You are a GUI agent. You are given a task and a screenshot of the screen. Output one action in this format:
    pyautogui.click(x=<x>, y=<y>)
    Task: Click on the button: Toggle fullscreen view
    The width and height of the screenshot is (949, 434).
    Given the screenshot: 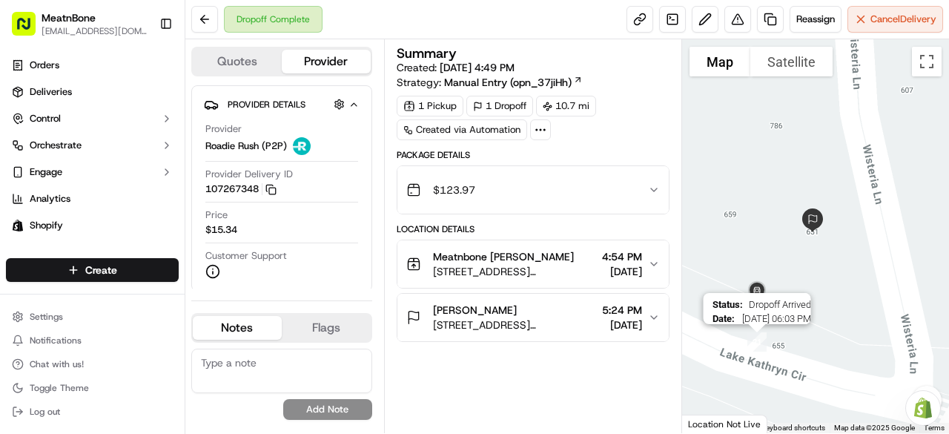 What is the action you would take?
    pyautogui.click(x=927, y=62)
    